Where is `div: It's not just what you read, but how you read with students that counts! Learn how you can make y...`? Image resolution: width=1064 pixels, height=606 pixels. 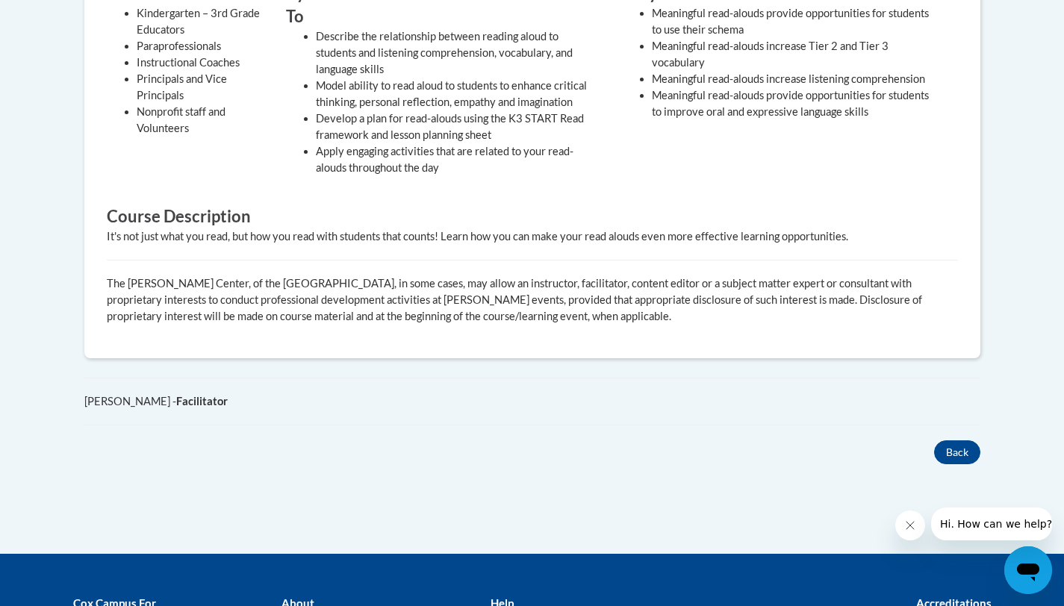
div: It's not just what you read, but how you read with students that counts! Learn how you can make y... is located at coordinates (532, 237).